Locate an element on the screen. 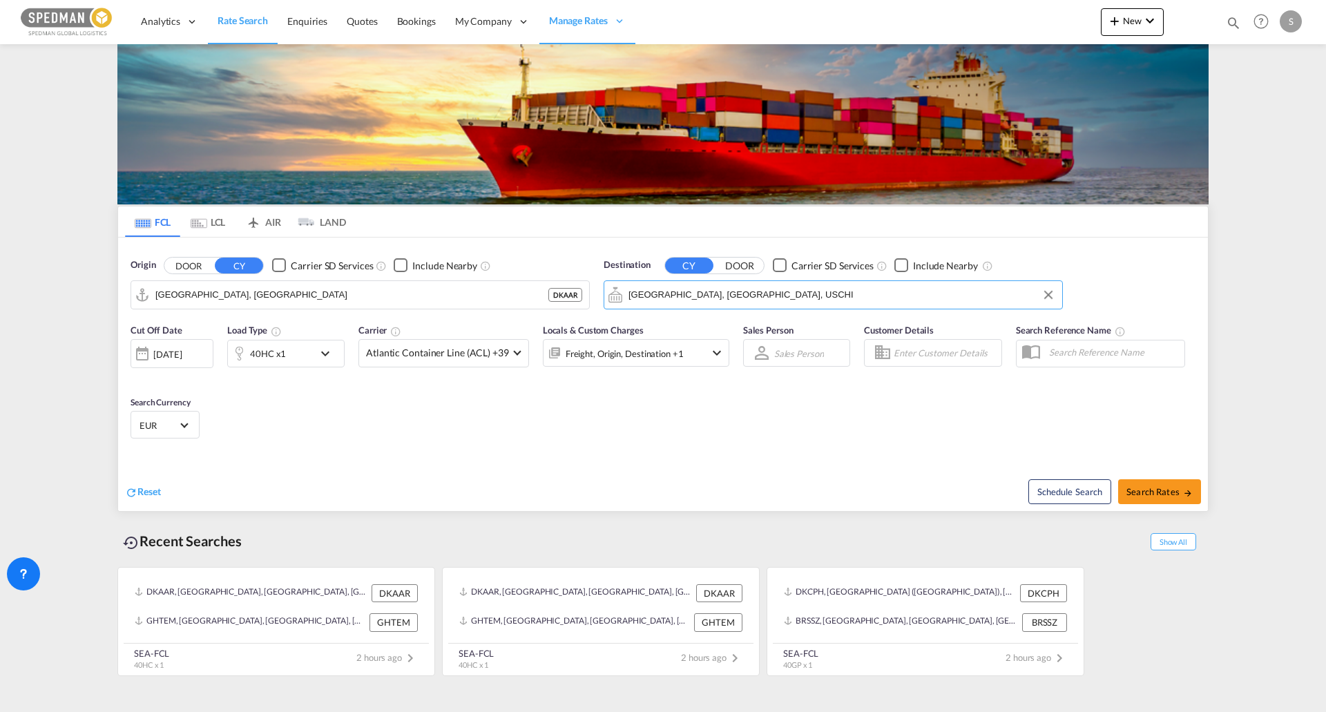  md-pagination-wrapper: Use the left and right arrow keys to navigate between tabs is located at coordinates (235, 222).